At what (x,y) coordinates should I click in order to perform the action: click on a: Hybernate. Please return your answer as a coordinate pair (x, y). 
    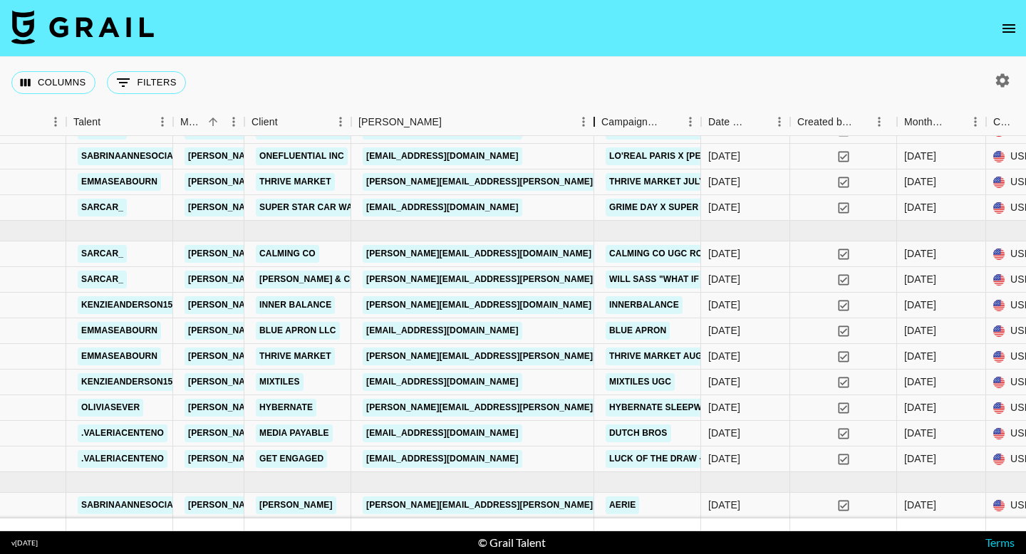
    Looking at the image, I should click on (286, 407).